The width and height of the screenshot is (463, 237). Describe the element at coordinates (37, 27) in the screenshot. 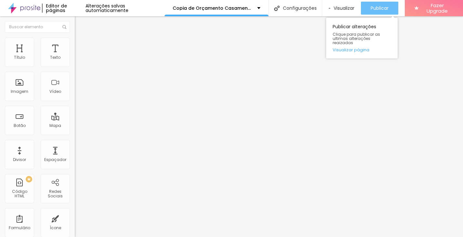

I see `input: Buscar elemento` at that location.